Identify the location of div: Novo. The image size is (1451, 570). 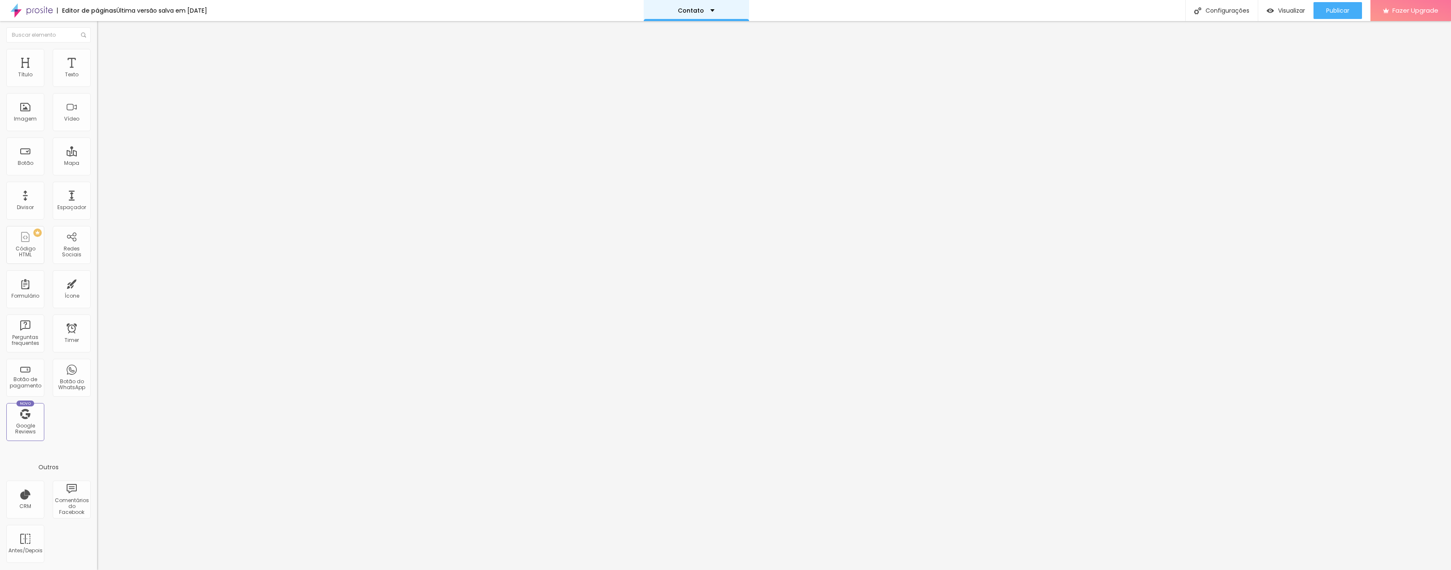
(25, 404).